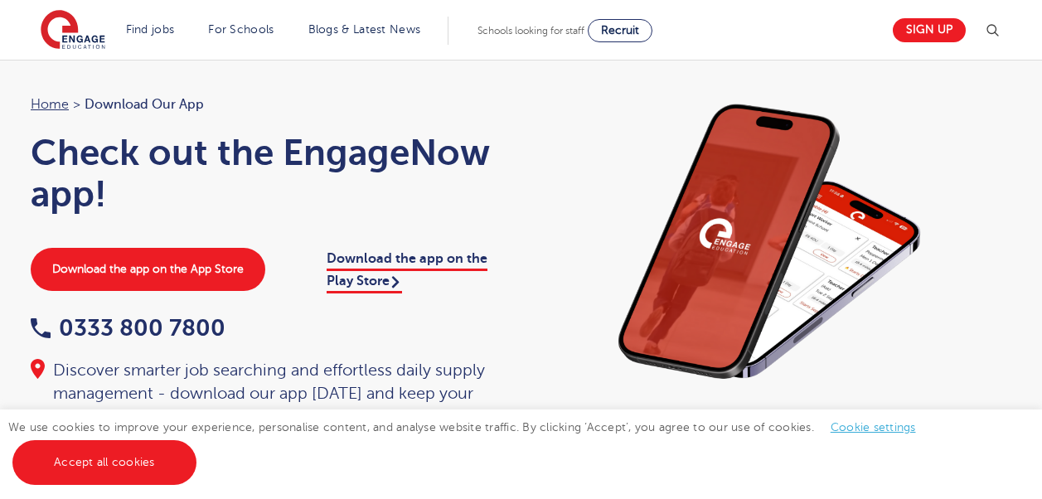  What do you see at coordinates (873, 427) in the screenshot?
I see `a: Cookie settings` at bounding box center [873, 427].